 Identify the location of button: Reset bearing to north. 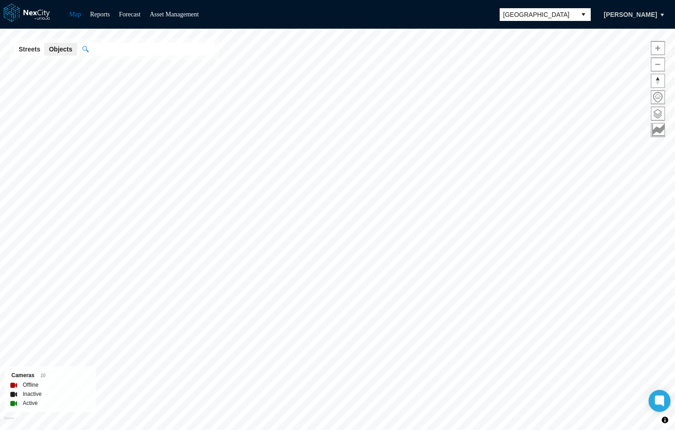
(657, 81).